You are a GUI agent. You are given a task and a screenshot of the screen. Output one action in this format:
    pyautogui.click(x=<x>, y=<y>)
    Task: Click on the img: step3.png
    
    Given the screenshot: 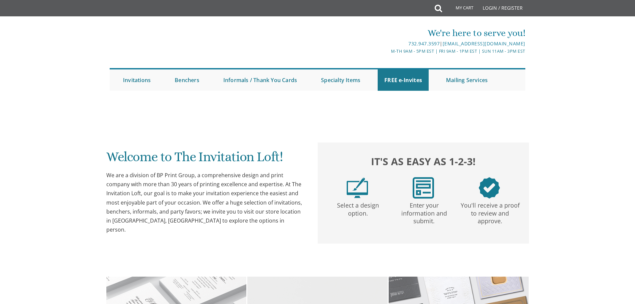 What is the action you would take?
    pyautogui.click(x=490, y=188)
    